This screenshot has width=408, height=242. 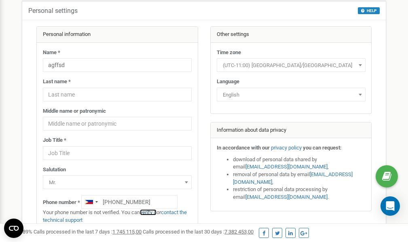 What do you see at coordinates (239, 232) in the screenshot?
I see `u: 7 382 453,00` at bounding box center [239, 232].